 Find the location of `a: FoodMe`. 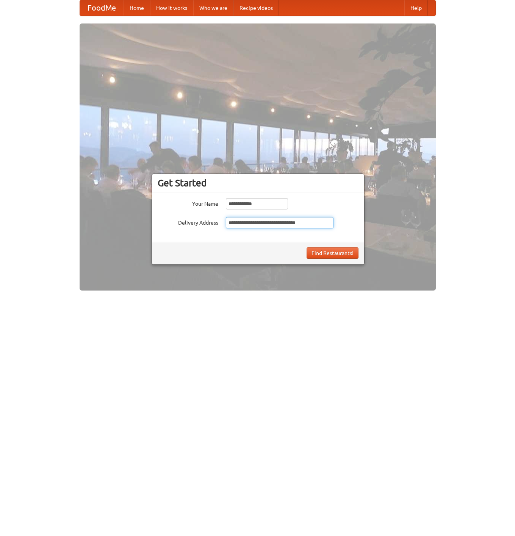

a: FoodMe is located at coordinates (102, 8).